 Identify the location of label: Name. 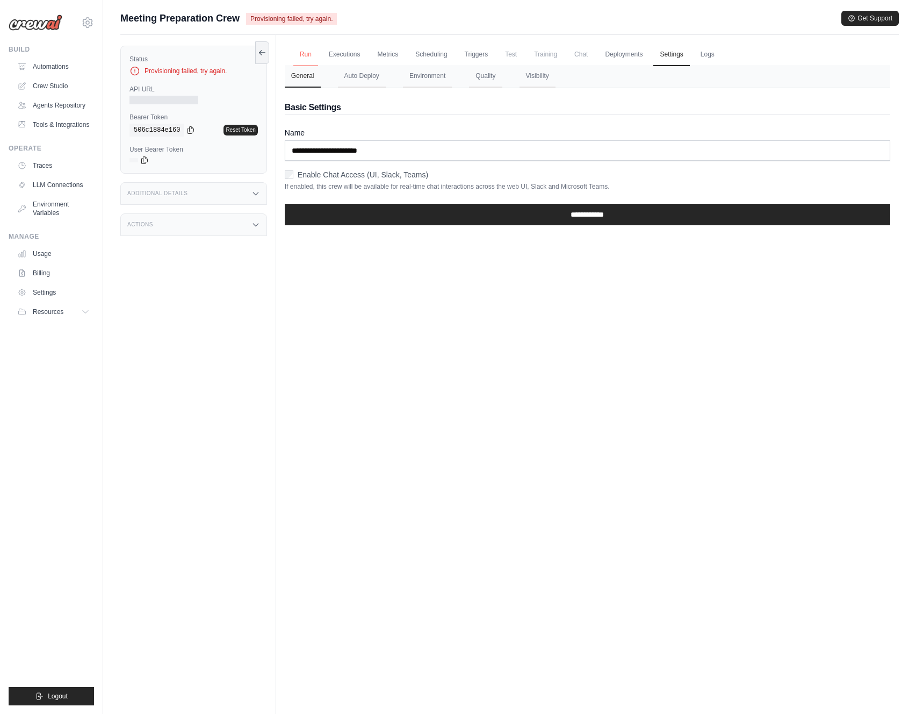
(587, 133).